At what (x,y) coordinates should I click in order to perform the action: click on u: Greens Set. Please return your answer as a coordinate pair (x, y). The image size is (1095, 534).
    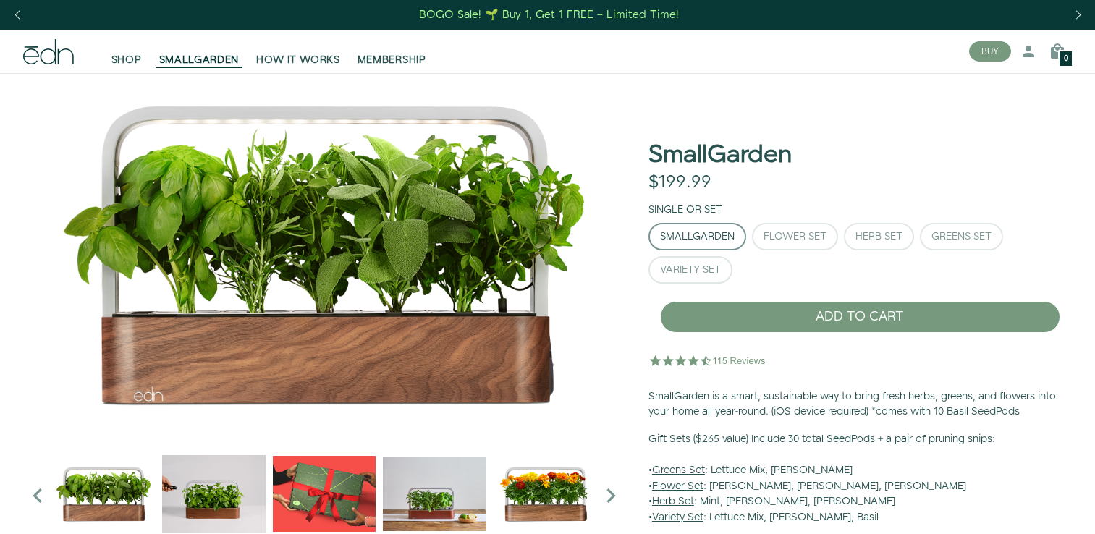
    Looking at the image, I should click on (678, 470).